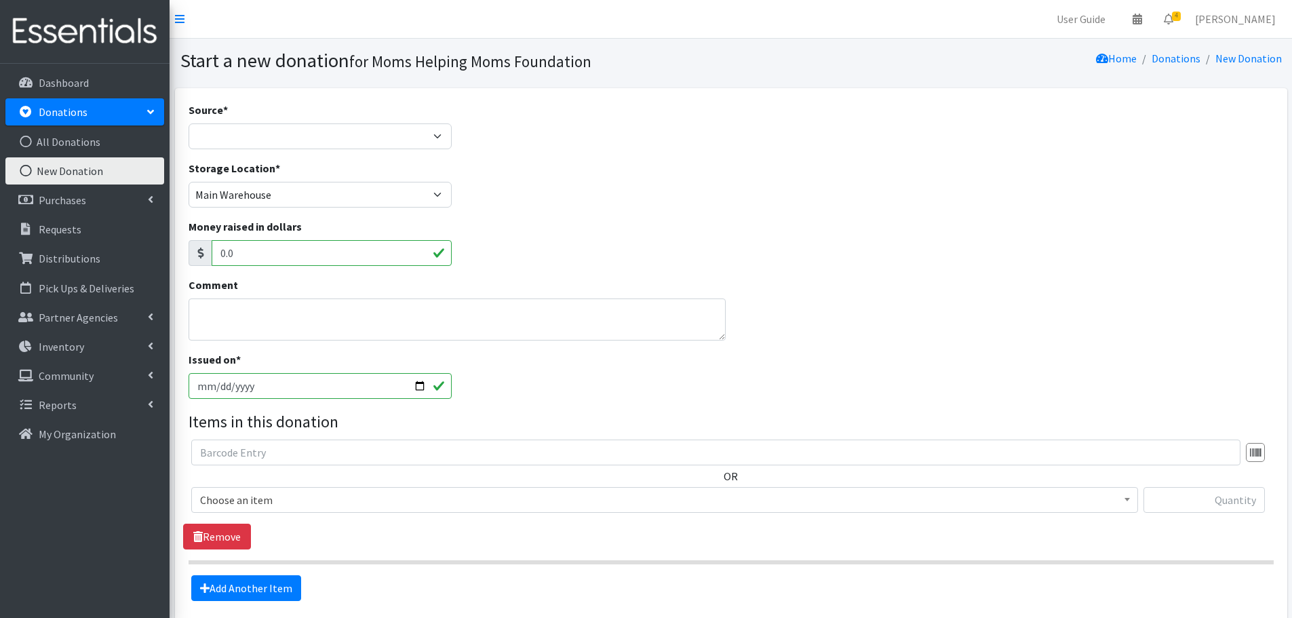  Describe the element at coordinates (1081, 19) in the screenshot. I see `a: User Guide` at that location.